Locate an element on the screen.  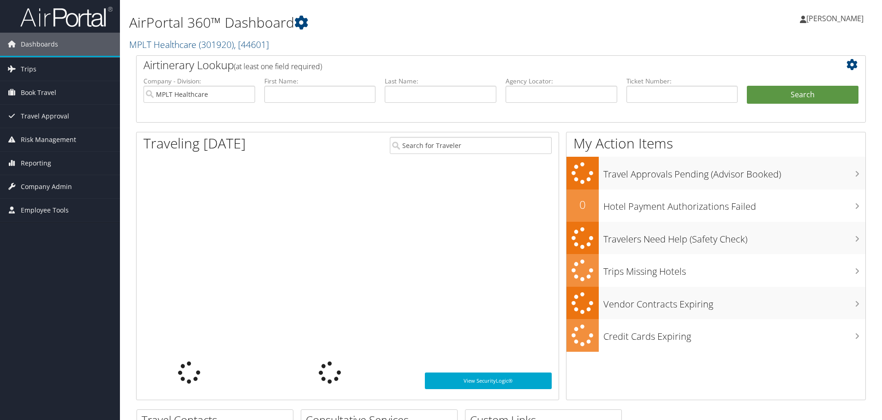
h3: Hotel Payment Authorizations Failed is located at coordinates (734, 204).